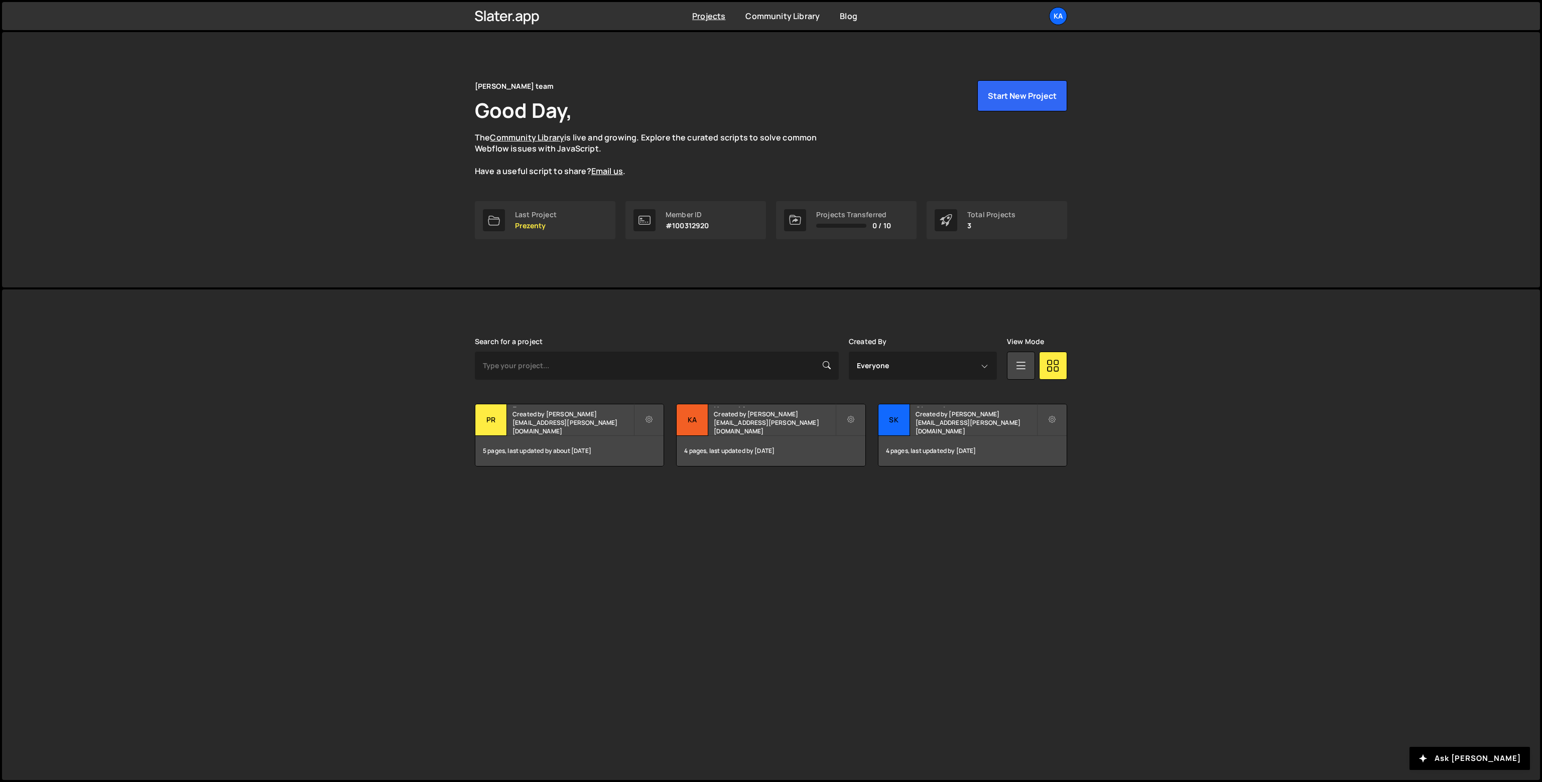  What do you see at coordinates (491, 420) in the screenshot?
I see `div: Pr` at bounding box center [491, 420].